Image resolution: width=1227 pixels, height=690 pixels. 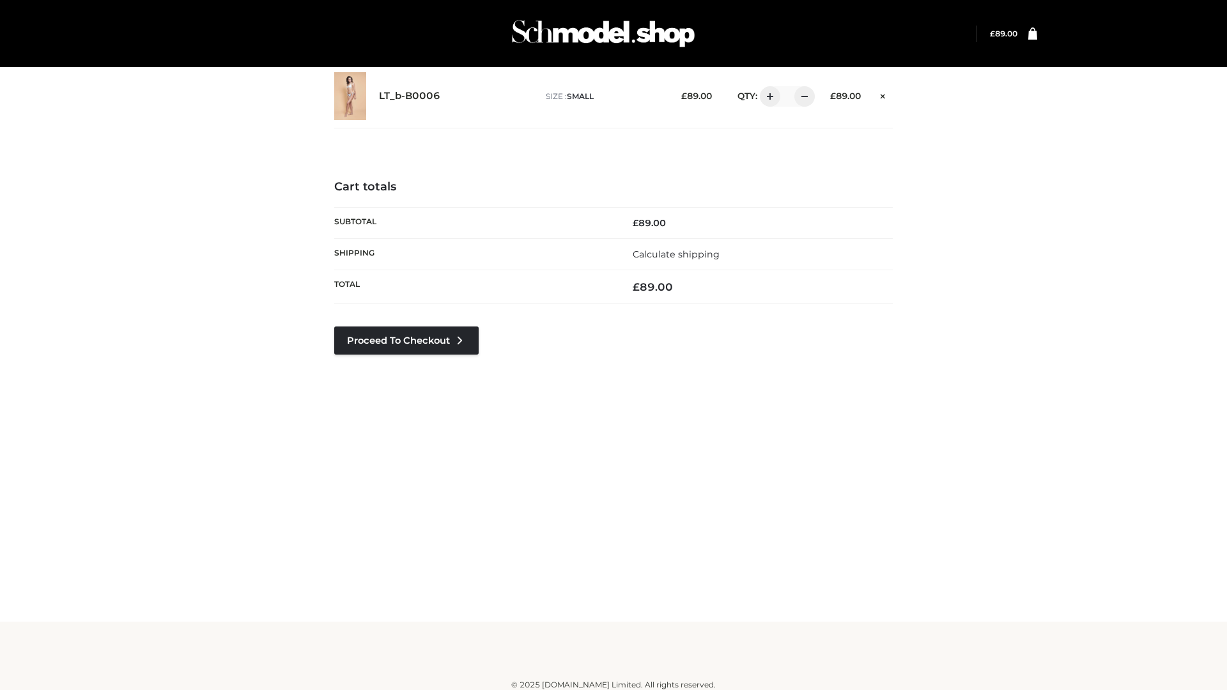 I want to click on a: Remove this item, so click(x=883, y=95).